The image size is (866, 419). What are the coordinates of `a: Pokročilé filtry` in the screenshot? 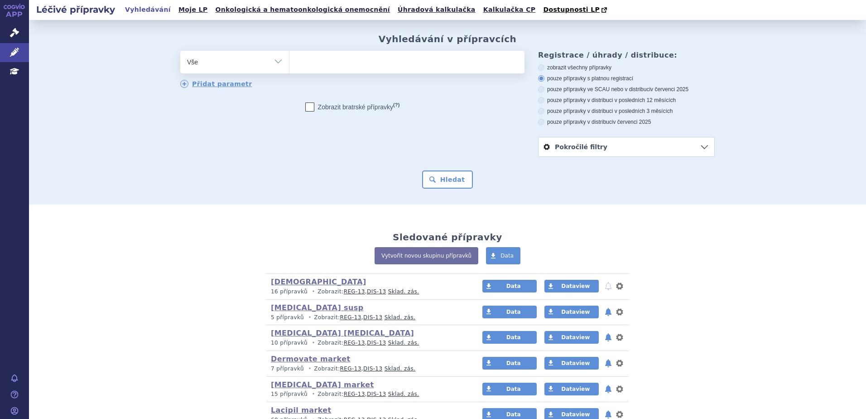 It's located at (627, 147).